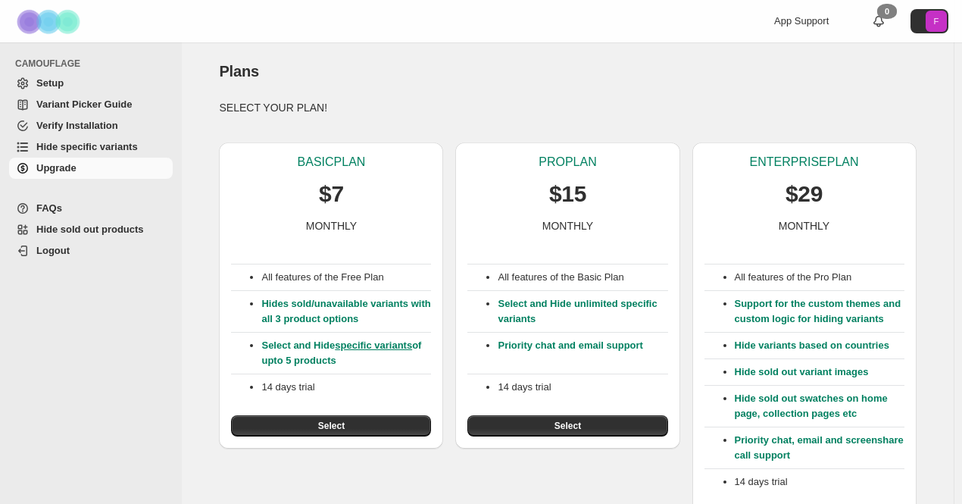 This screenshot has height=504, width=962. Describe the element at coordinates (50, 21) in the screenshot. I see `img: Camouflage` at that location.